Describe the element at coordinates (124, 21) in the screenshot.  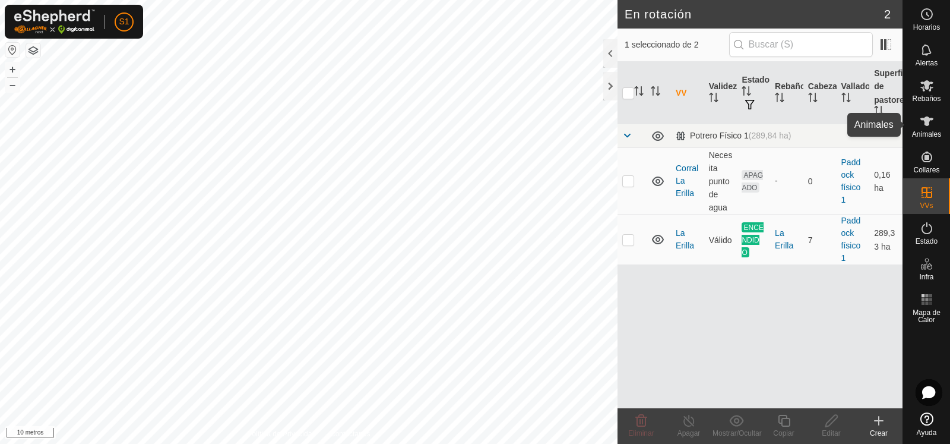
I see `font: S1` at that location.